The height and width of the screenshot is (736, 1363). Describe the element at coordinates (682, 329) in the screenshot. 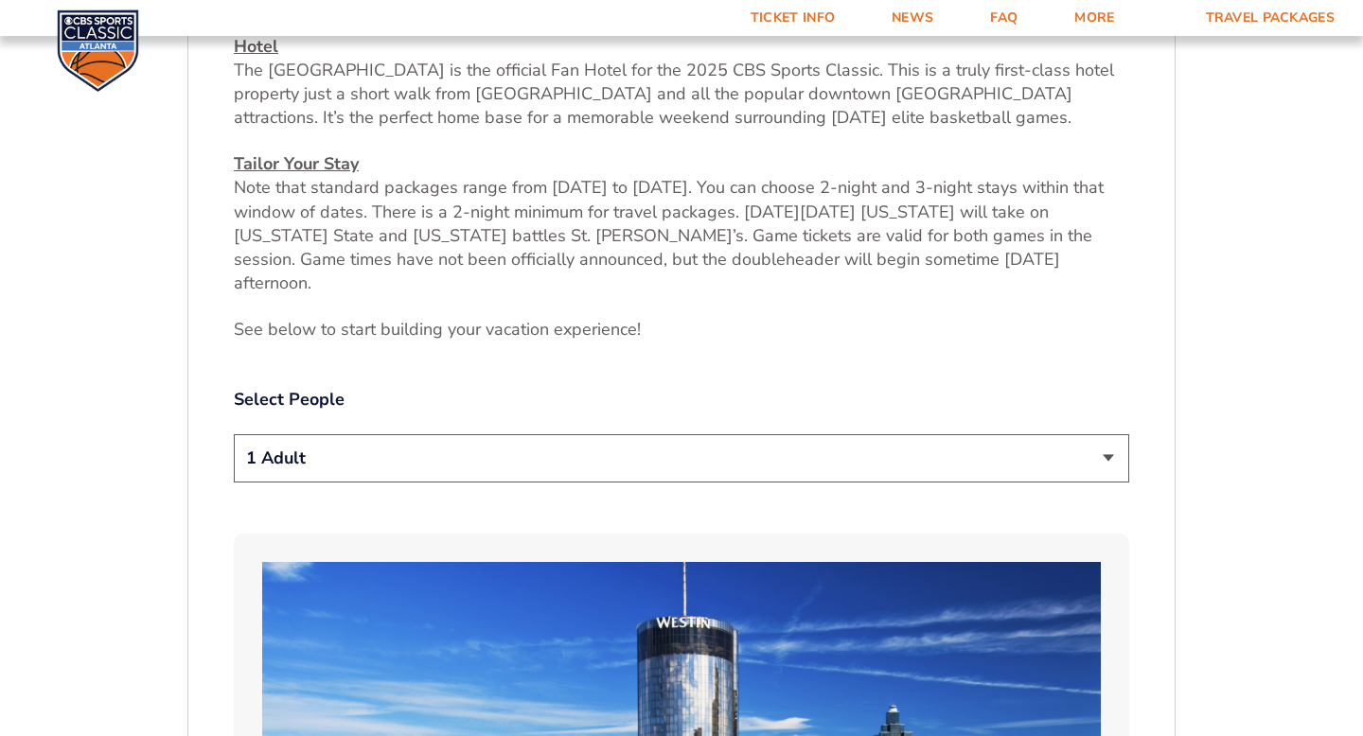

I see `p: See below to start building your vacation experience!` at that location.